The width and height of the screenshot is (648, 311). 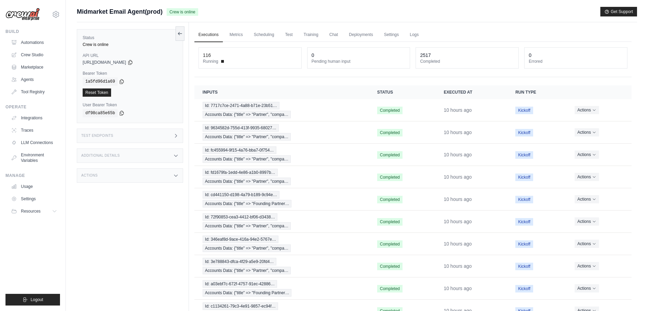 I want to click on a: Scheduling, so click(x=264, y=35).